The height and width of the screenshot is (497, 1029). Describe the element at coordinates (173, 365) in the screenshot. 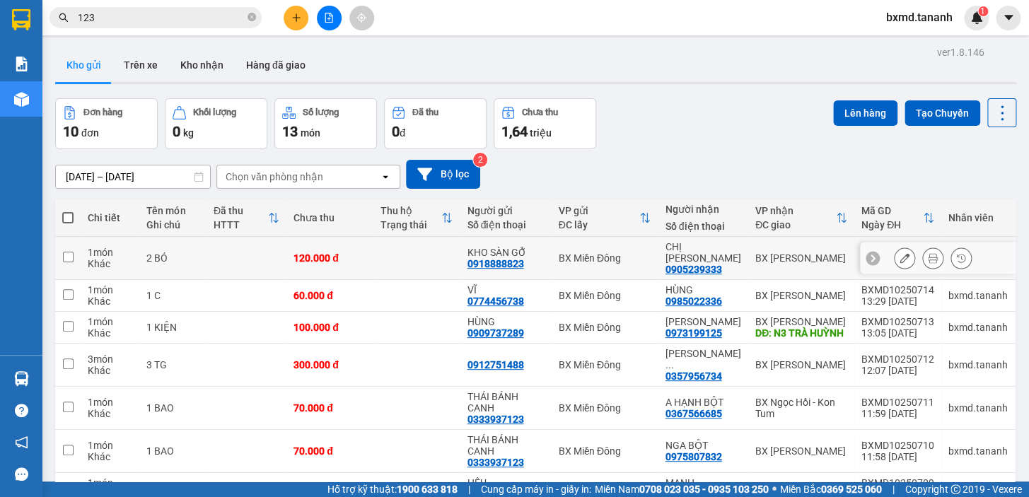

I see `div: 3 TG` at that location.